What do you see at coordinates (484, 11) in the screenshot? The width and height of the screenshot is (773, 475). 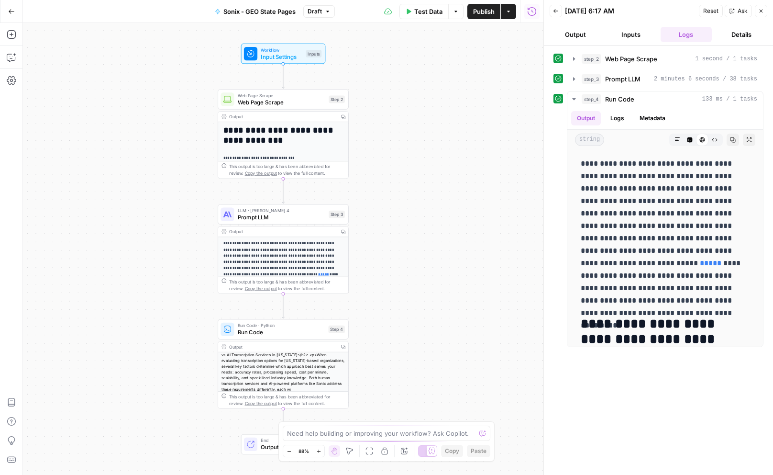 I see `span: Publish` at bounding box center [484, 11].